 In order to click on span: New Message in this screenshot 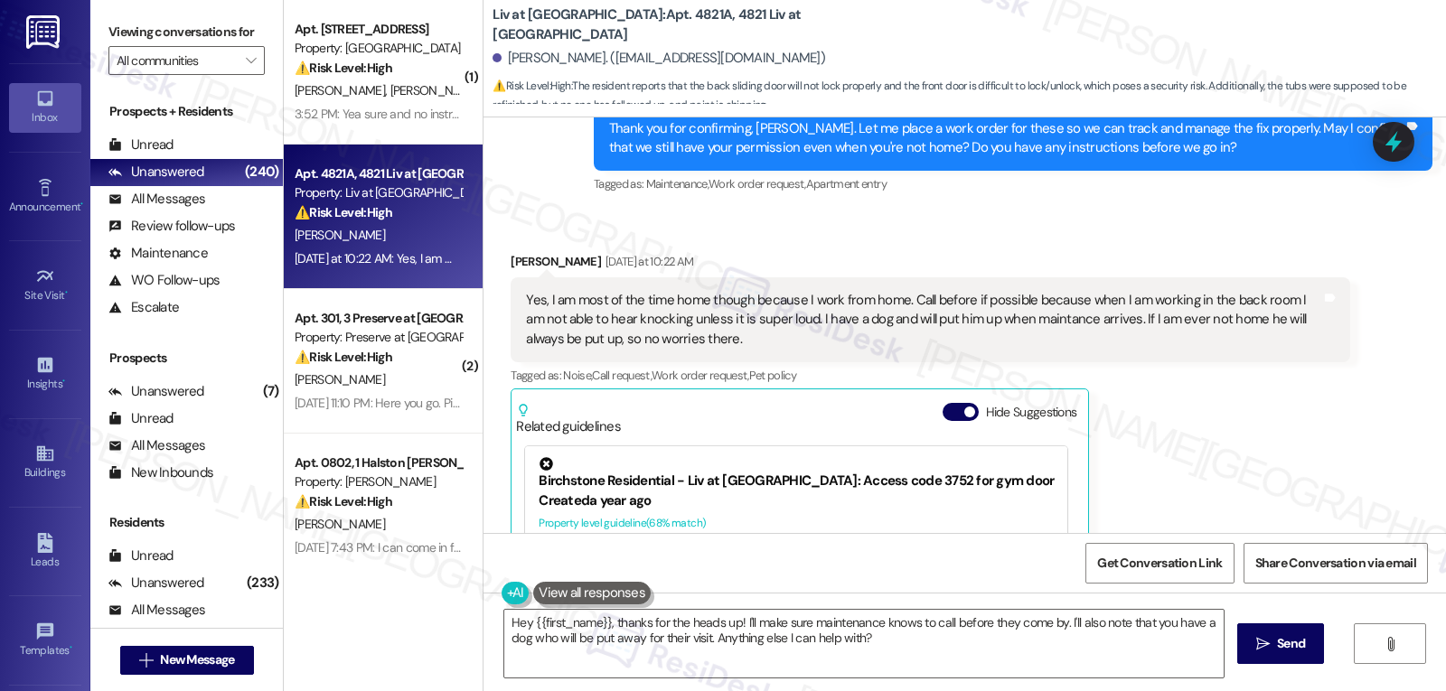, I will do `click(197, 660)`.